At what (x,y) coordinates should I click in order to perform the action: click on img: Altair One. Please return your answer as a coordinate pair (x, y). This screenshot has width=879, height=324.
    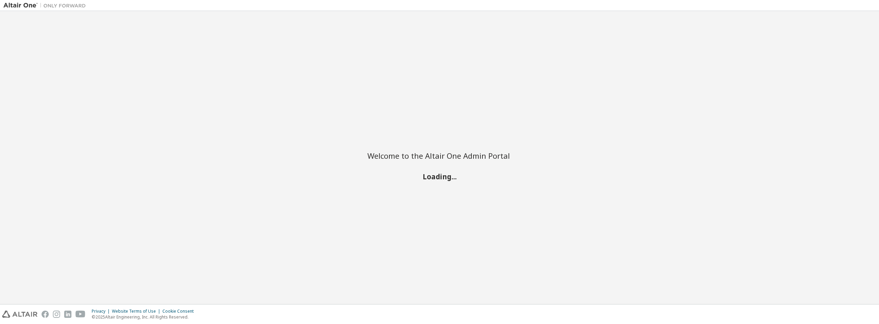
    Looking at the image, I should click on (46, 5).